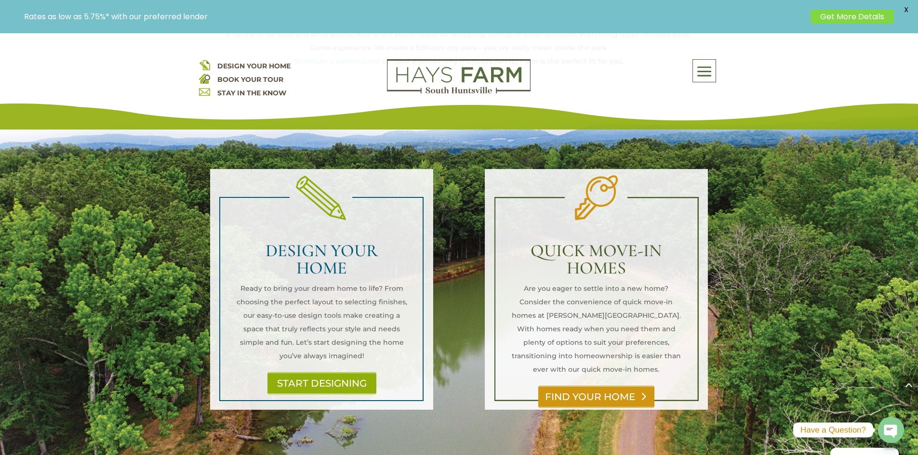 The image size is (918, 455). I want to click on img: design your home, so click(204, 65).